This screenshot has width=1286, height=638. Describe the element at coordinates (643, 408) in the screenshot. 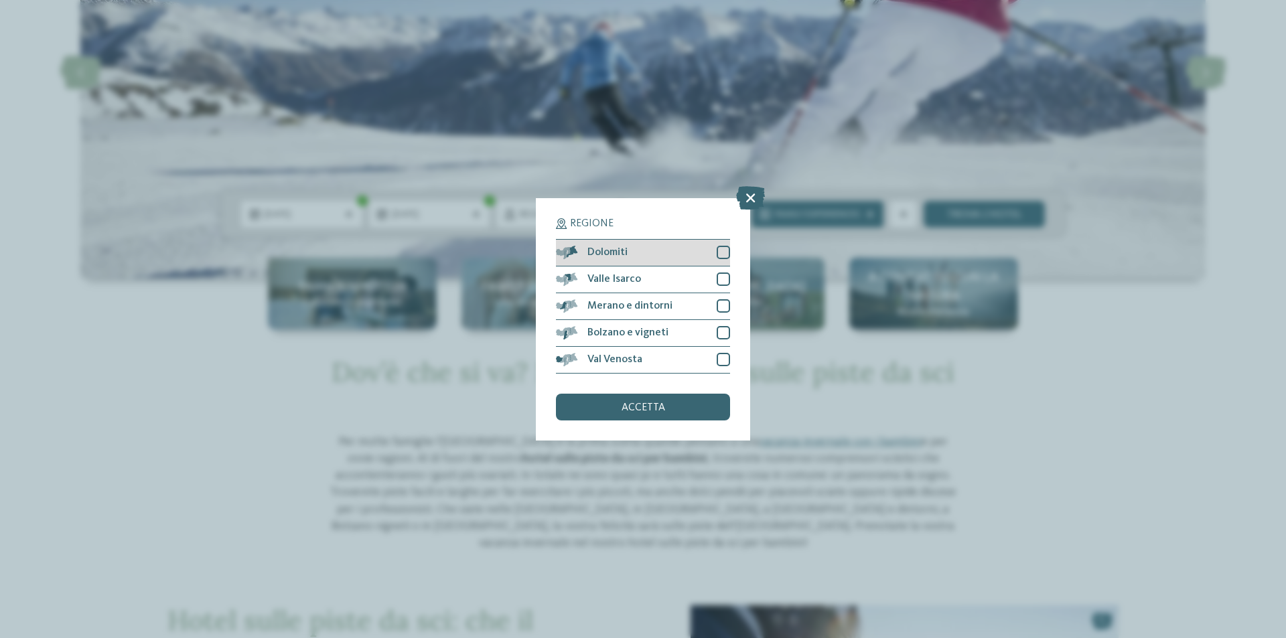

I see `span: accetta` at that location.